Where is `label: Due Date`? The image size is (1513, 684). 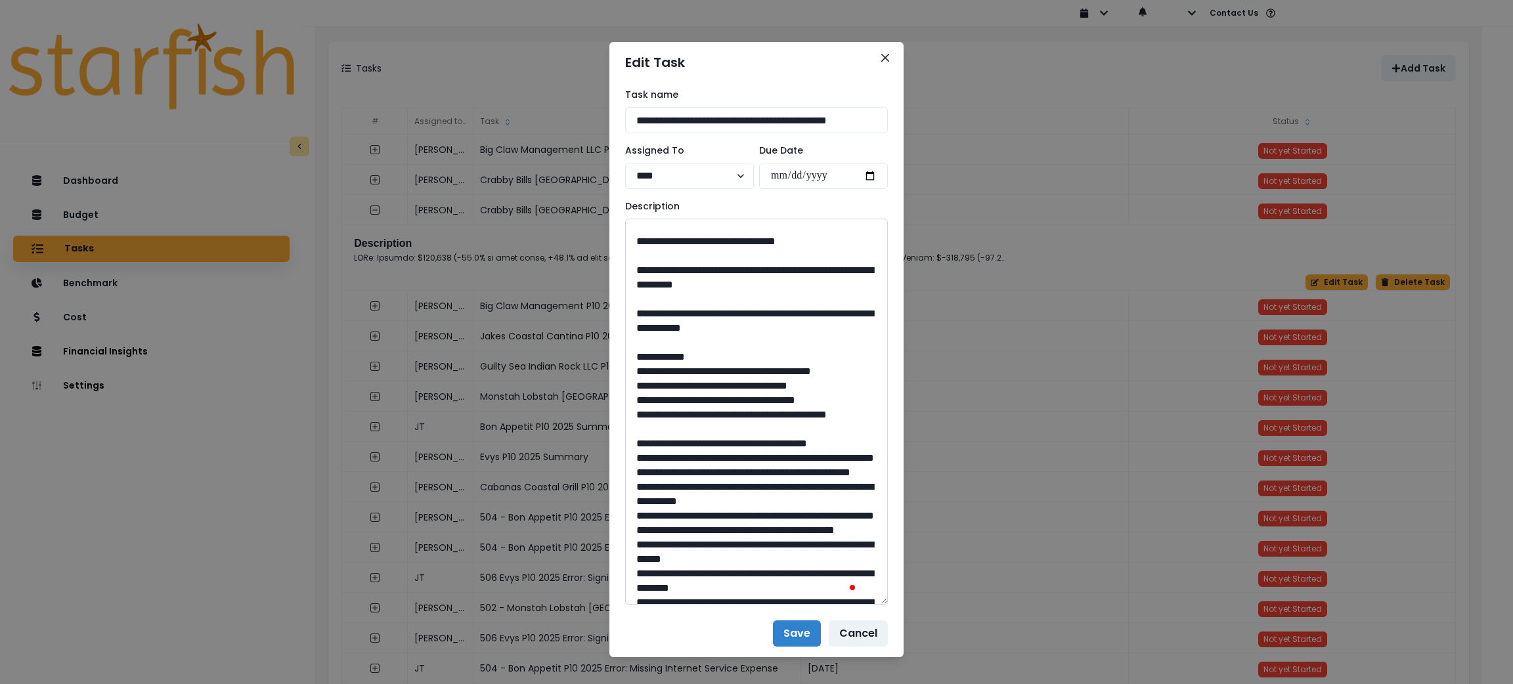 label: Due Date is located at coordinates (819, 150).